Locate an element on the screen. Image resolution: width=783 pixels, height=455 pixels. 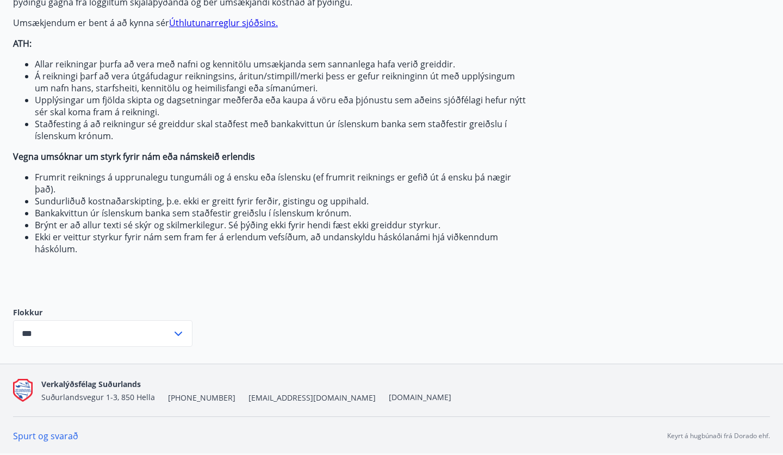
label: Flokkur is located at coordinates (103, 313).